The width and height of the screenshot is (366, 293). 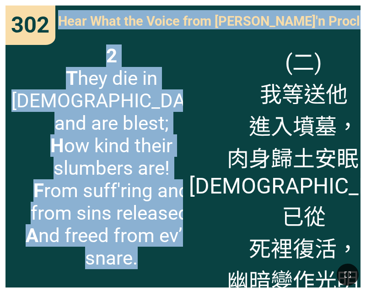 I want to click on span: 302, so click(x=30, y=25).